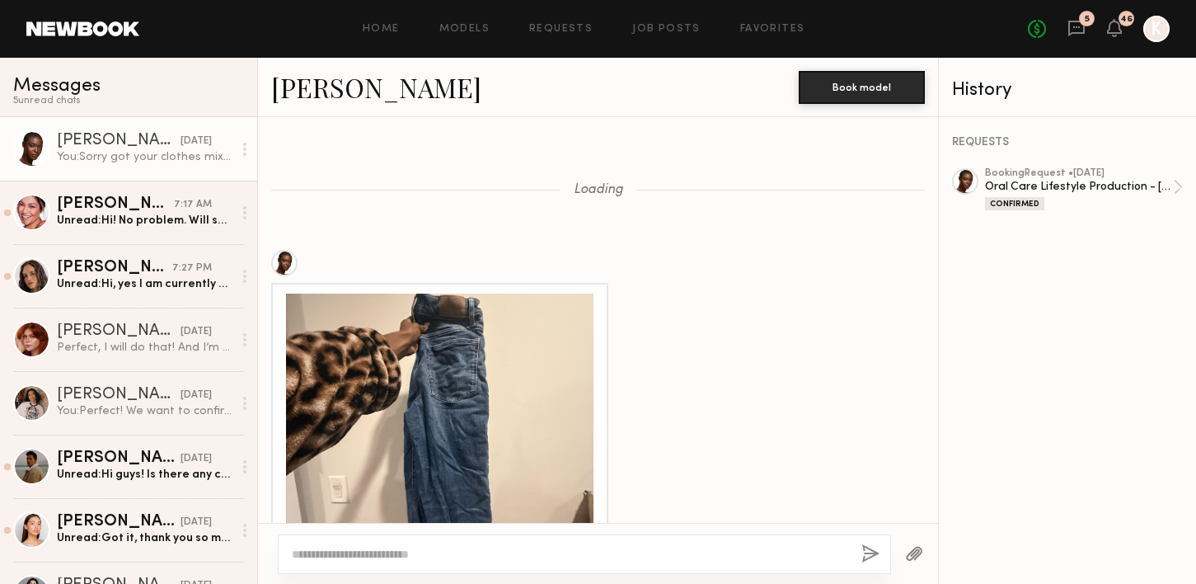 This screenshot has width=1196, height=584. I want to click on div: 7:27 PM, so click(192, 268).